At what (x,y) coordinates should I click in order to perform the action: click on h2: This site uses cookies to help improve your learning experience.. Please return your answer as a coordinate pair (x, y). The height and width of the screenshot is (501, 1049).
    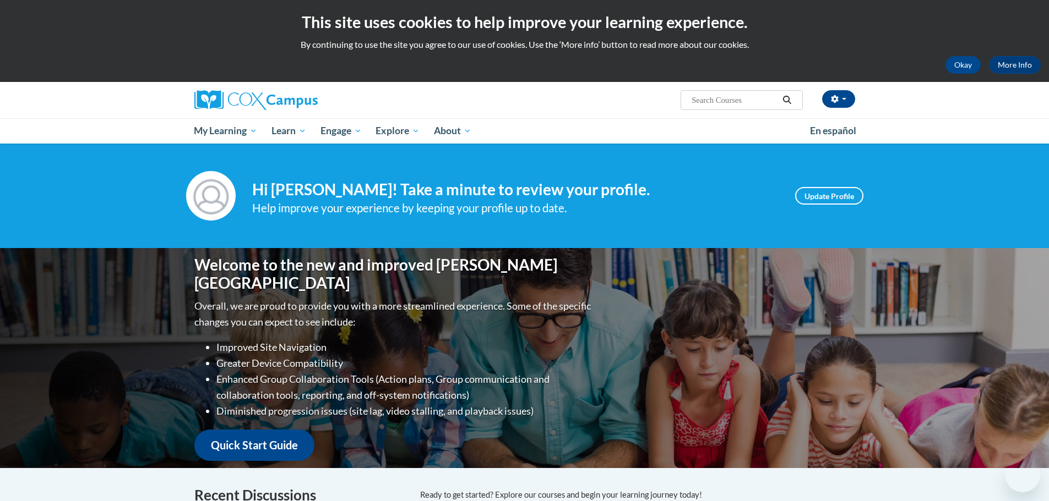
    Looking at the image, I should click on (524, 22).